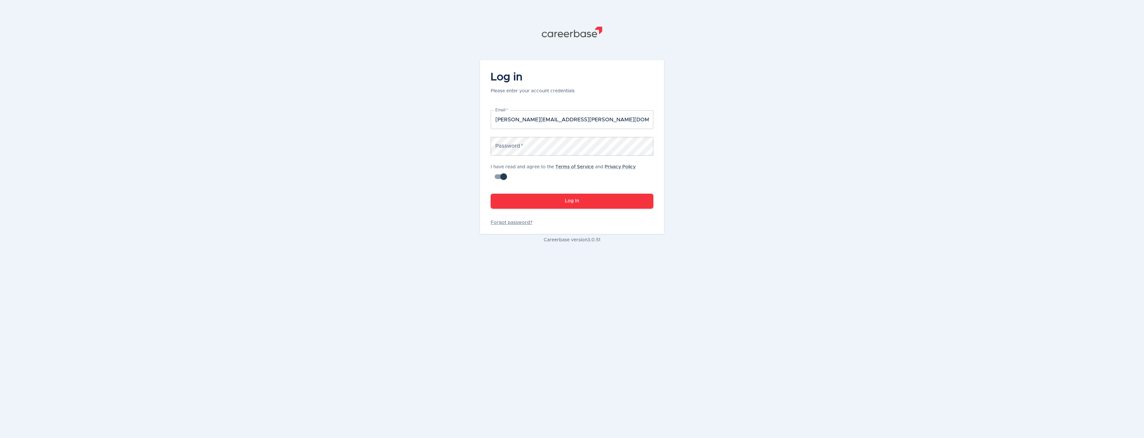 This screenshot has height=438, width=1144. I want to click on p: Please enter your account credentials, so click(533, 91).